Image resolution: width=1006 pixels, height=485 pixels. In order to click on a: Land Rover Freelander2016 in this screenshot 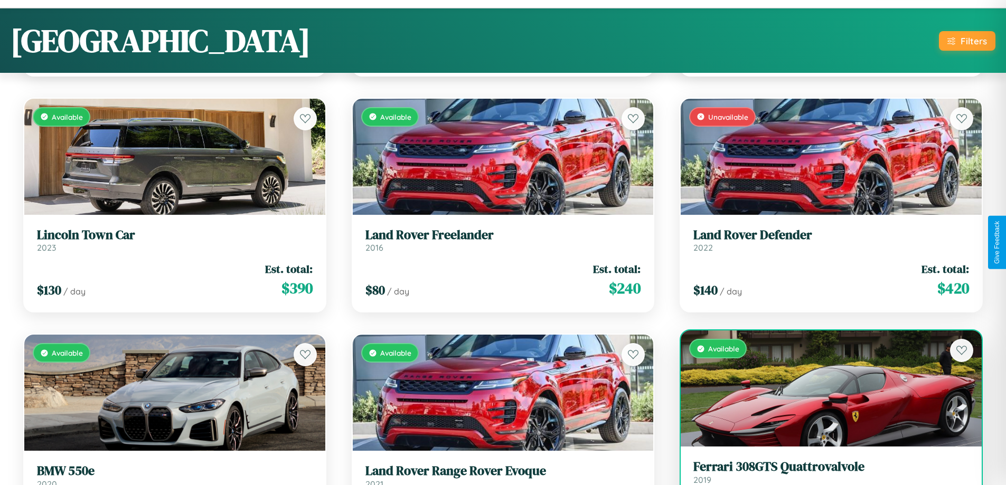, I will do `click(503, 240)`.